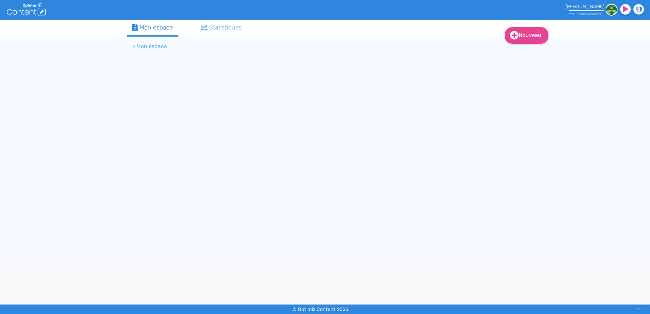  I want to click on a: Nouveau, so click(527, 35).